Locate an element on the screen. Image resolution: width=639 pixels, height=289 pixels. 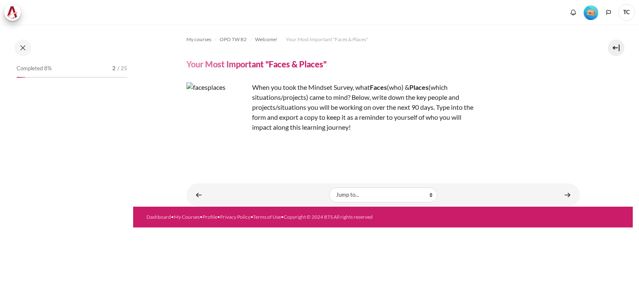
strong: F is located at coordinates (371, 87).